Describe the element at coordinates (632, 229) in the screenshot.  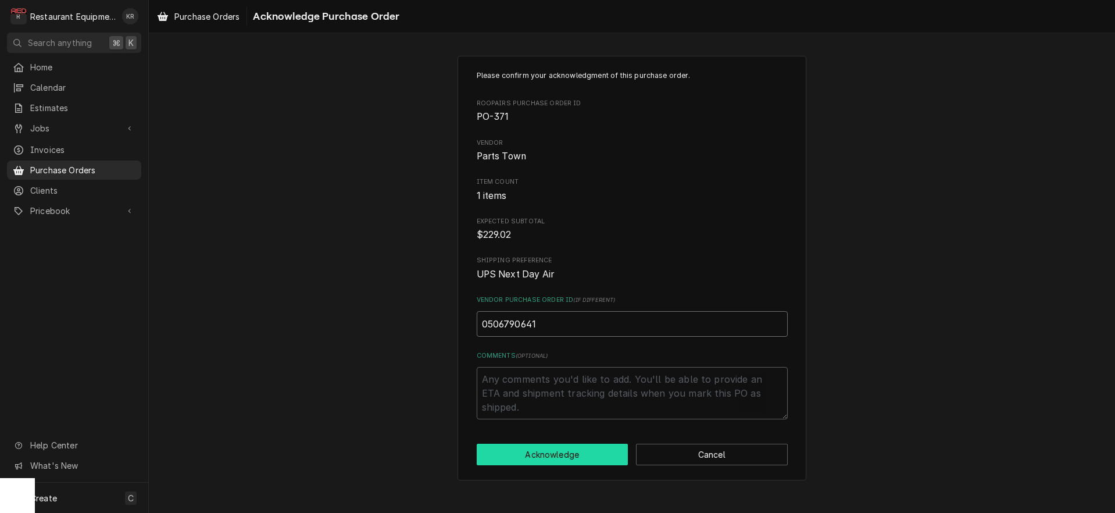
I see `div: Expected Subtotal` at that location.